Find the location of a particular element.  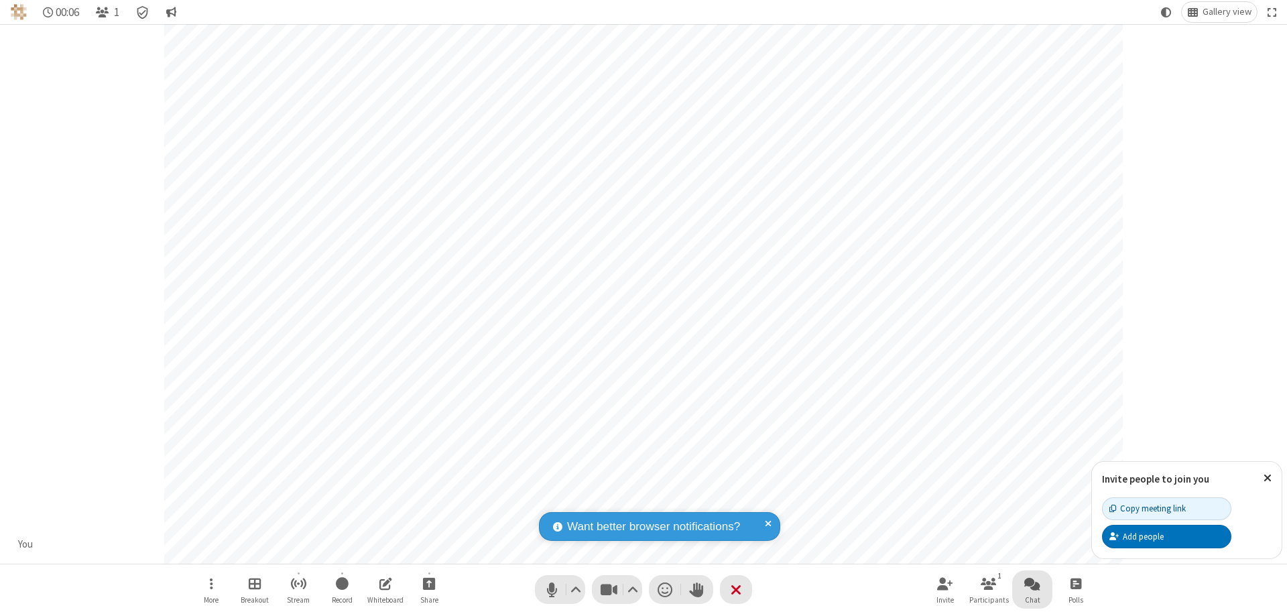

span: Breakout is located at coordinates (255, 600).